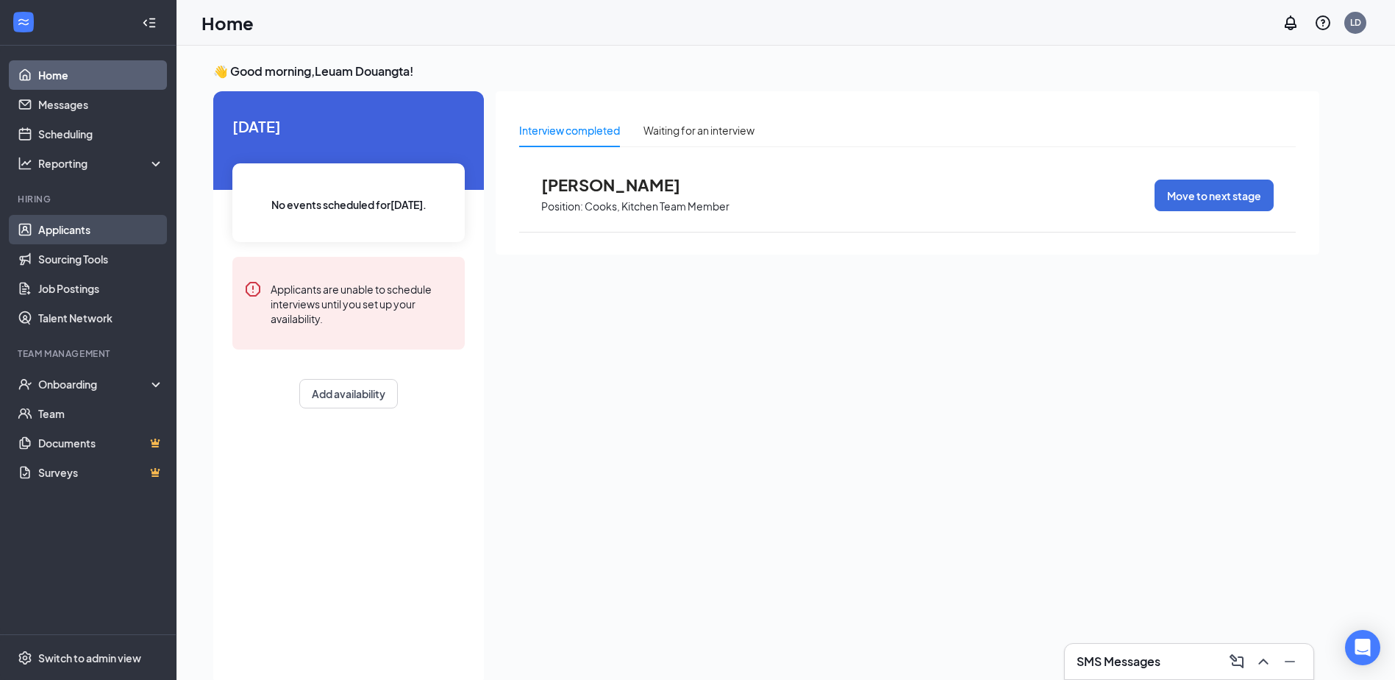 The height and width of the screenshot is (680, 1395). Describe the element at coordinates (1291, 23) in the screenshot. I see `svg: Notifications` at that location.